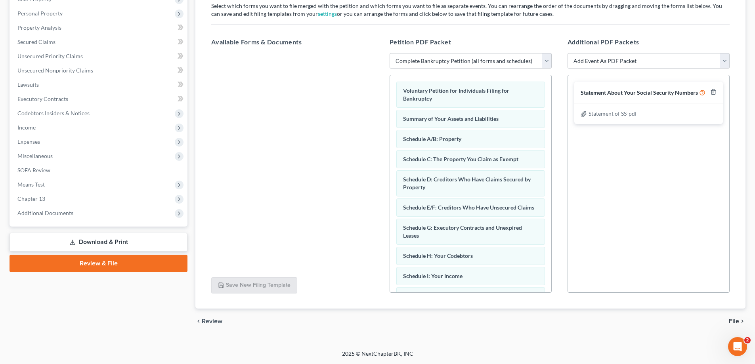  I want to click on a: Unsecured Priority Claims, so click(99, 56).